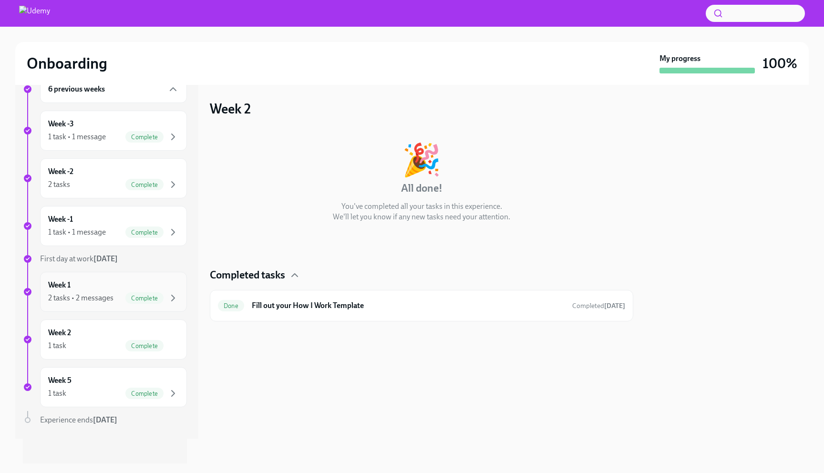 The width and height of the screenshot is (824, 473). Describe the element at coordinates (79, 258) in the screenshot. I see `span: First day at work` at that location.